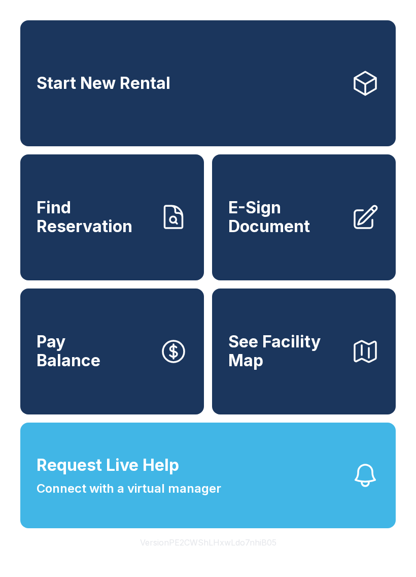 The image size is (416, 577). What do you see at coordinates (104, 83) in the screenshot?
I see `span: Start New Rental` at bounding box center [104, 83].